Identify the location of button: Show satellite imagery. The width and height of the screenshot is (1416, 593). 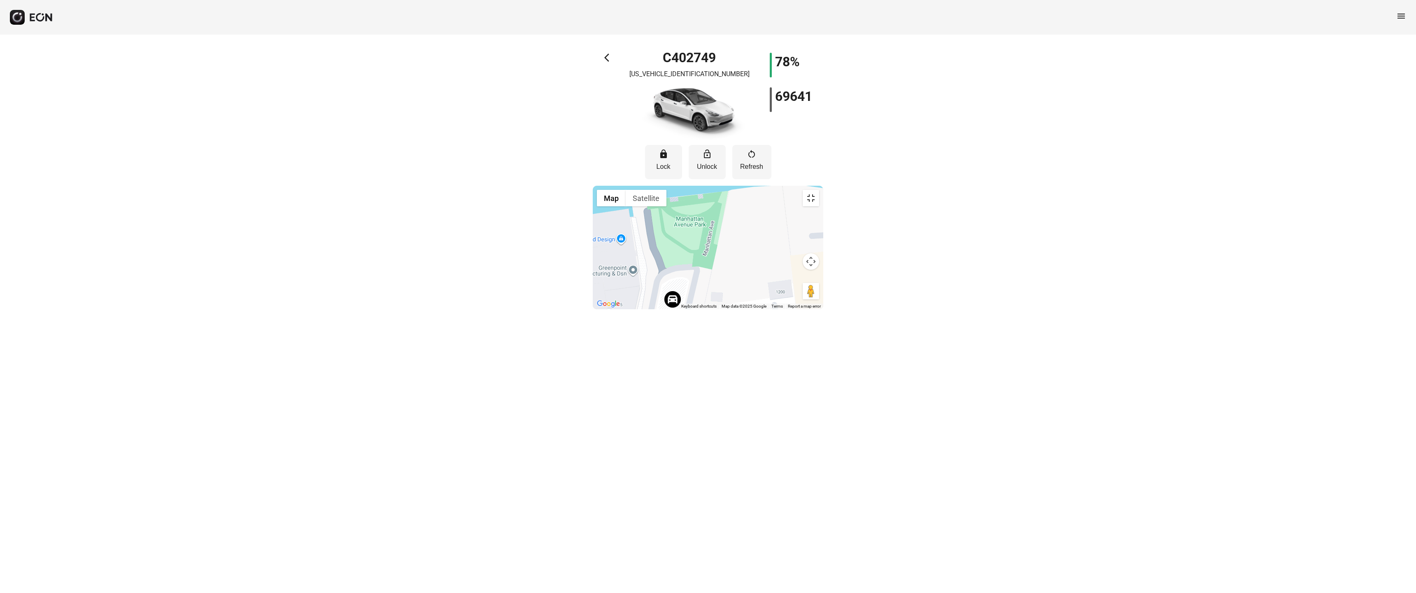
(646, 198).